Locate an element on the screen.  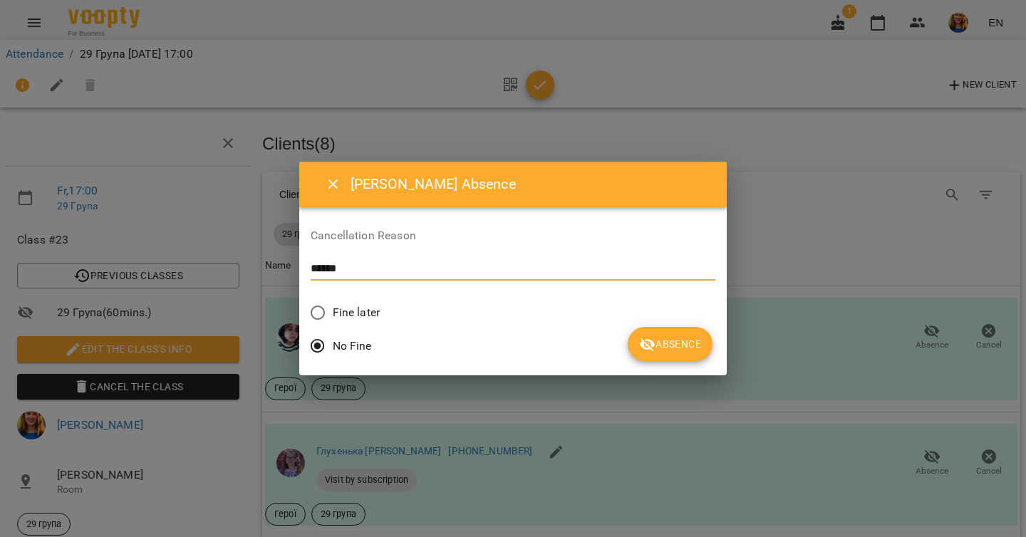
span: Absence is located at coordinates (670, 344).